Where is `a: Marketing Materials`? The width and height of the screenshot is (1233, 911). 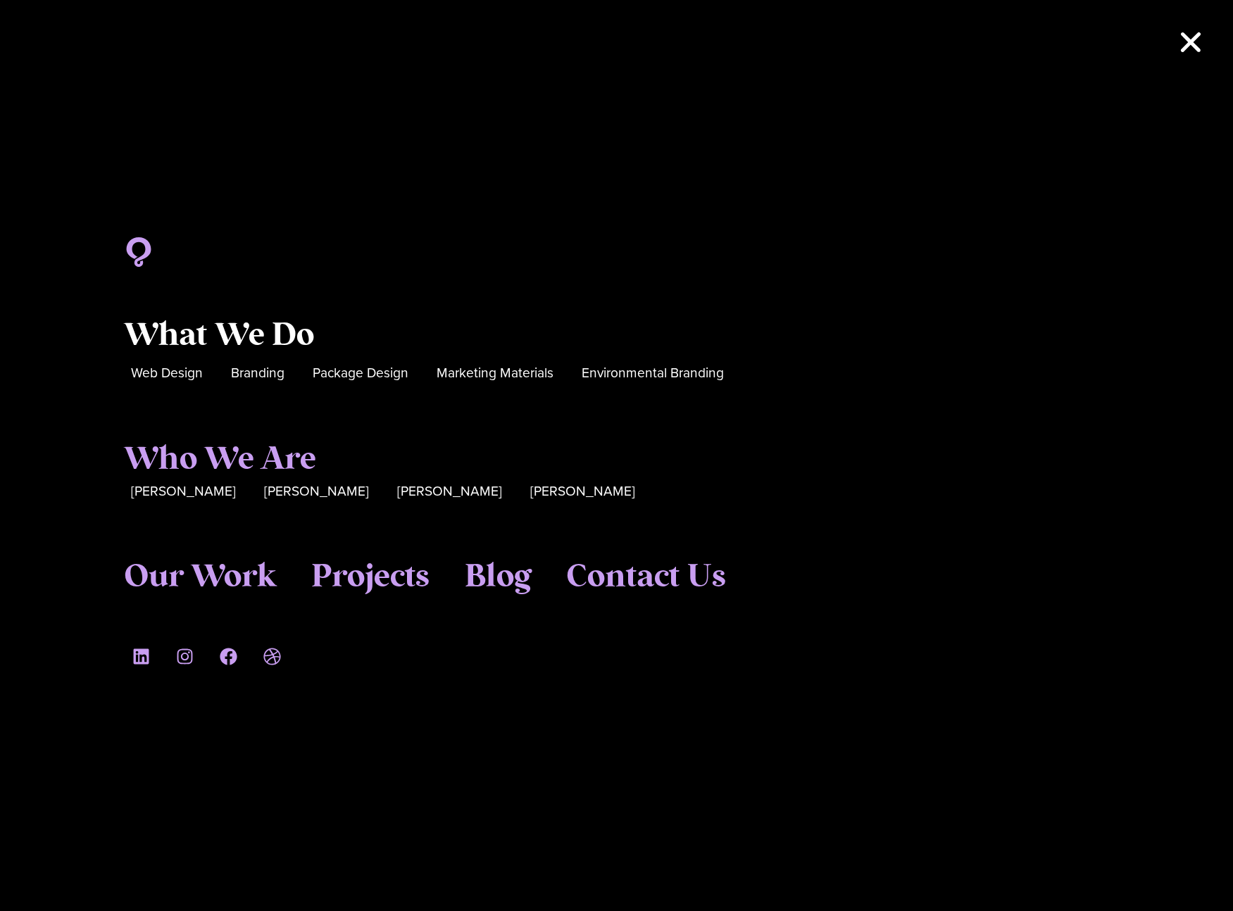
a: Marketing Materials is located at coordinates (495, 373).